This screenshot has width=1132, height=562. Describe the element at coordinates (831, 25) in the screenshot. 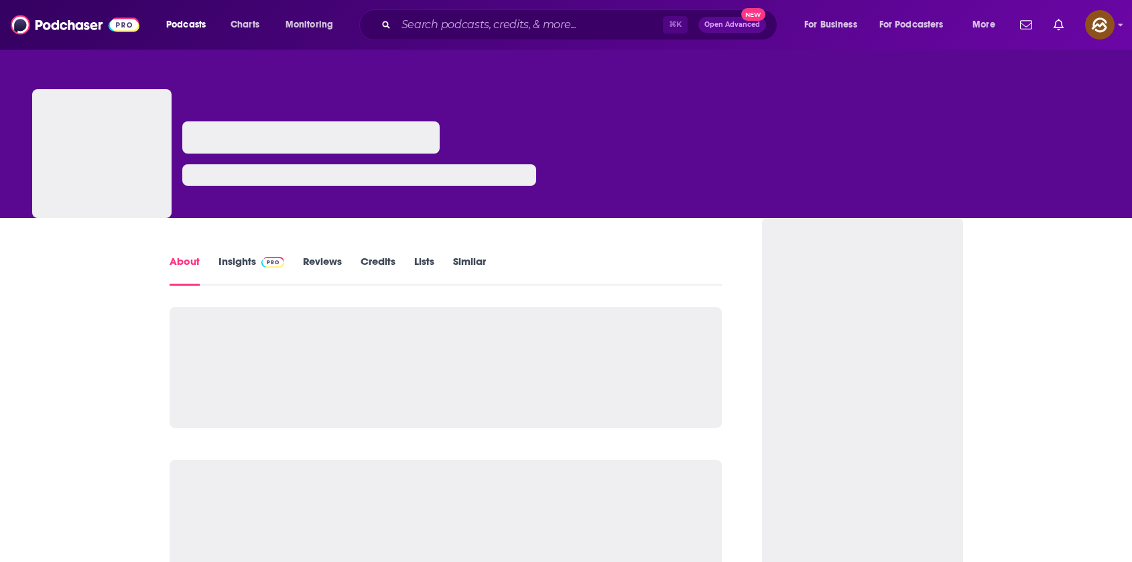

I see `span: For Business` at that location.